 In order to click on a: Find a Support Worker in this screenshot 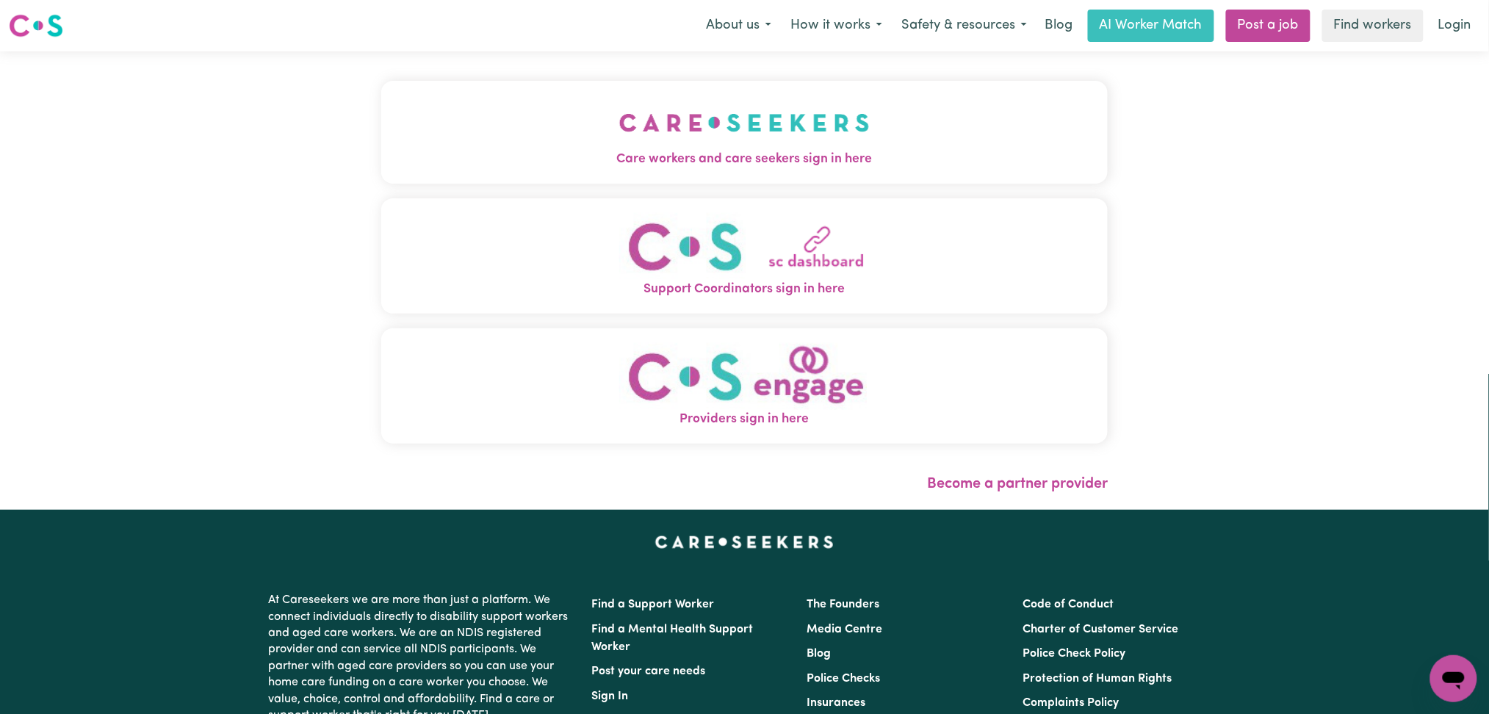, I will do `click(653, 604)`.